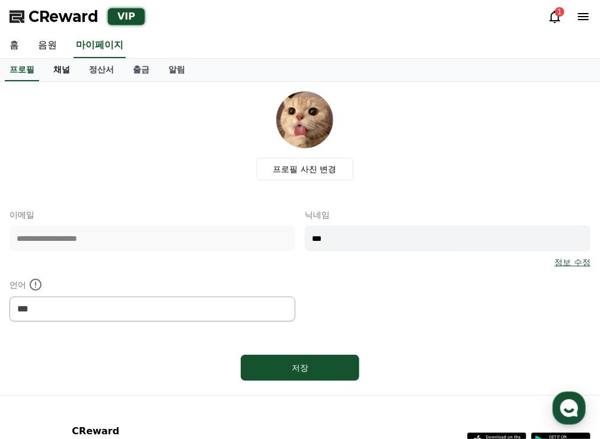 This screenshot has width=600, height=439. What do you see at coordinates (116, 363) in the screenshot?
I see `span: 대화` at bounding box center [116, 363].